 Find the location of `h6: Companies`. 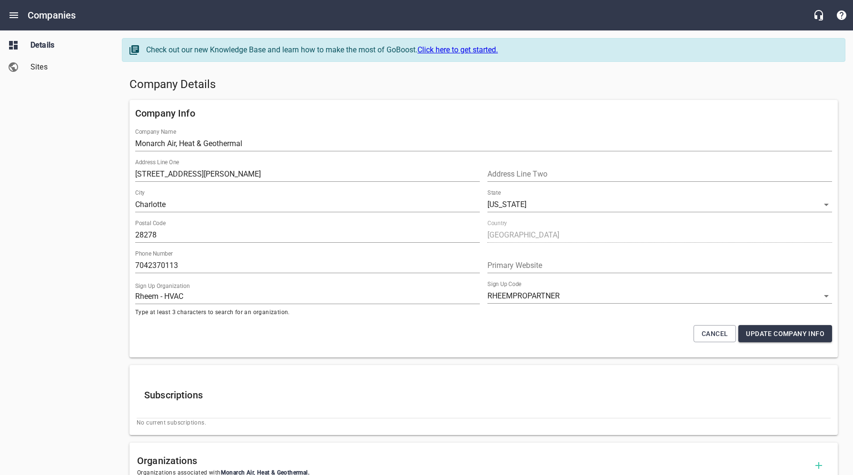

h6: Companies is located at coordinates (51, 15).